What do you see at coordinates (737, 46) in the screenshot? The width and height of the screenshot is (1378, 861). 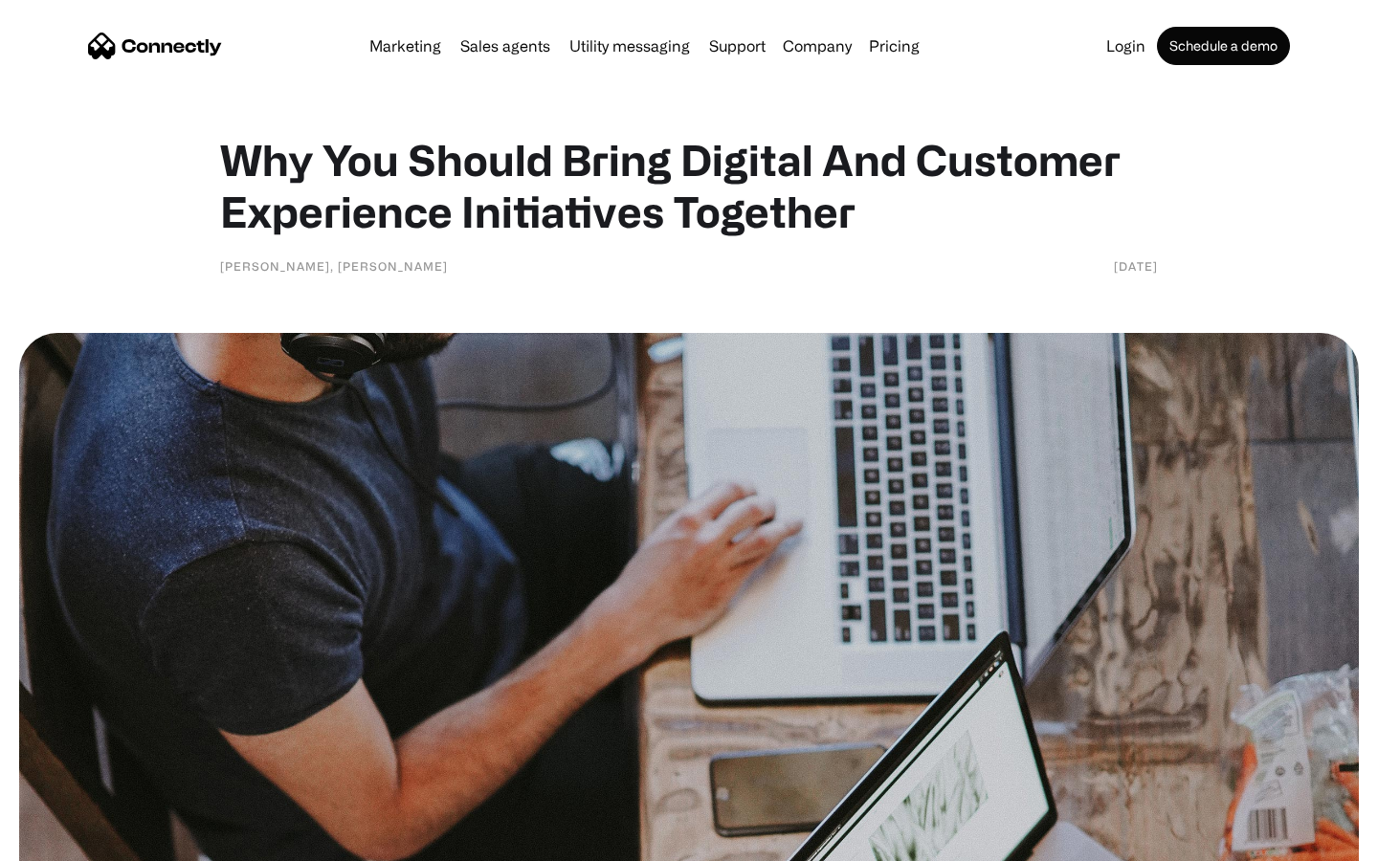 I see `a: Support` at bounding box center [737, 46].